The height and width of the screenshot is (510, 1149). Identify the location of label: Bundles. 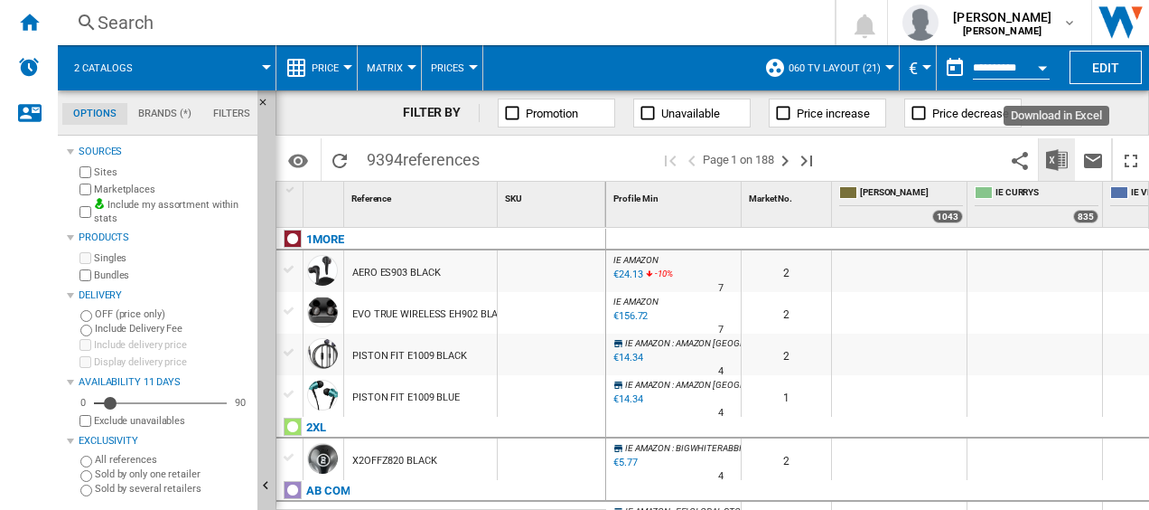
(172, 275).